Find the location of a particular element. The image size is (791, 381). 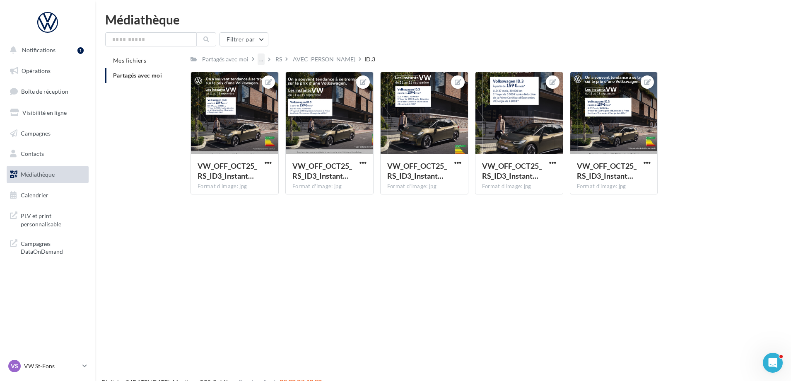

span: Médiathèque is located at coordinates (38, 174).